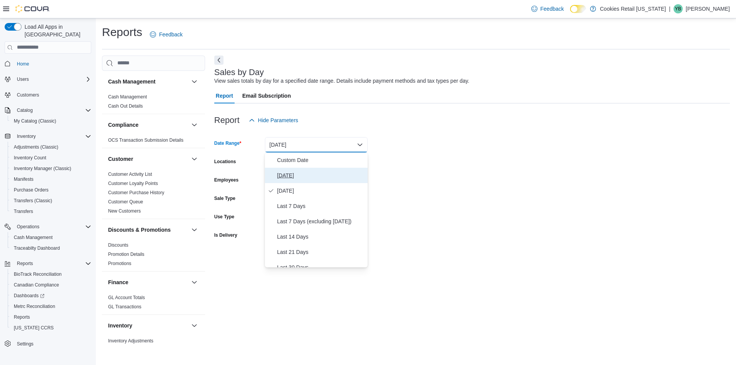  What do you see at coordinates (33, 201) in the screenshot?
I see `a: Transfers (Classic)` at bounding box center [33, 201].